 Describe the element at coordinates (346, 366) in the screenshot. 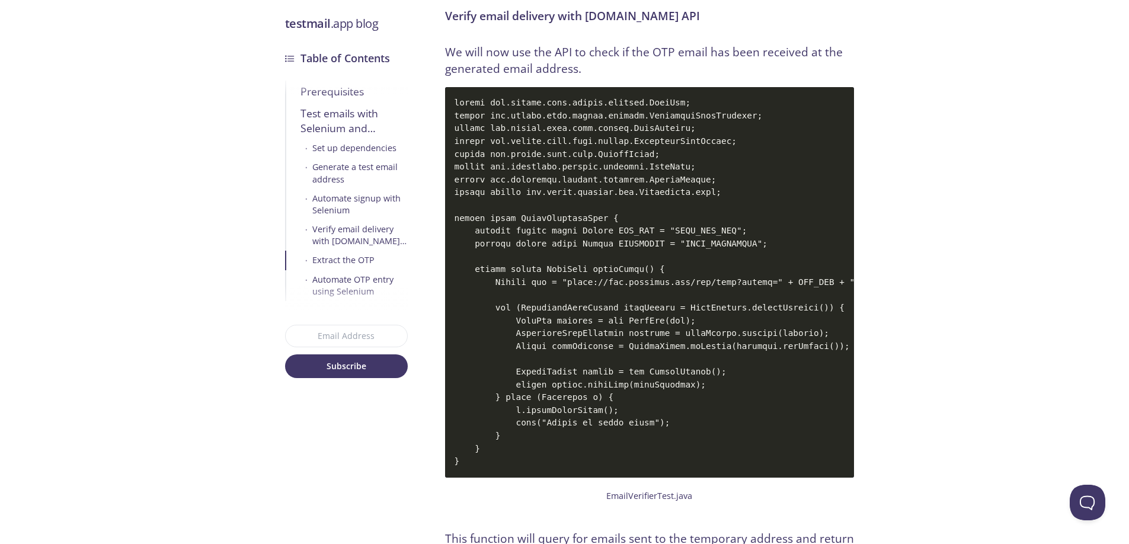

I see `button: Subscribe` at that location.